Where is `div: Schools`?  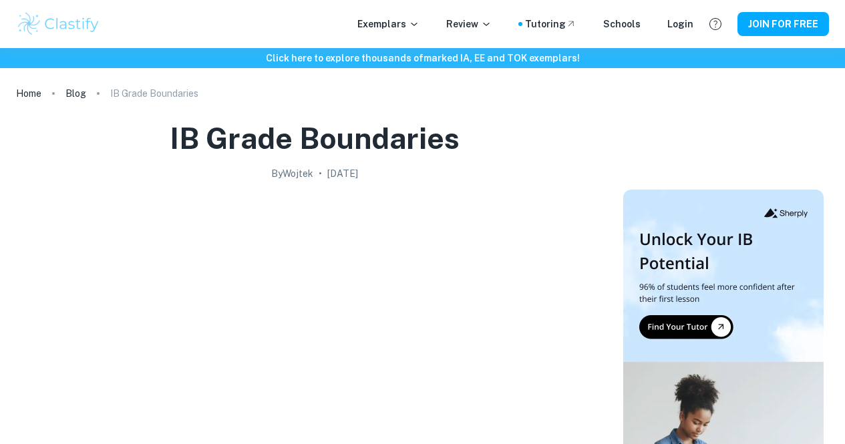
div: Schools is located at coordinates (622, 24).